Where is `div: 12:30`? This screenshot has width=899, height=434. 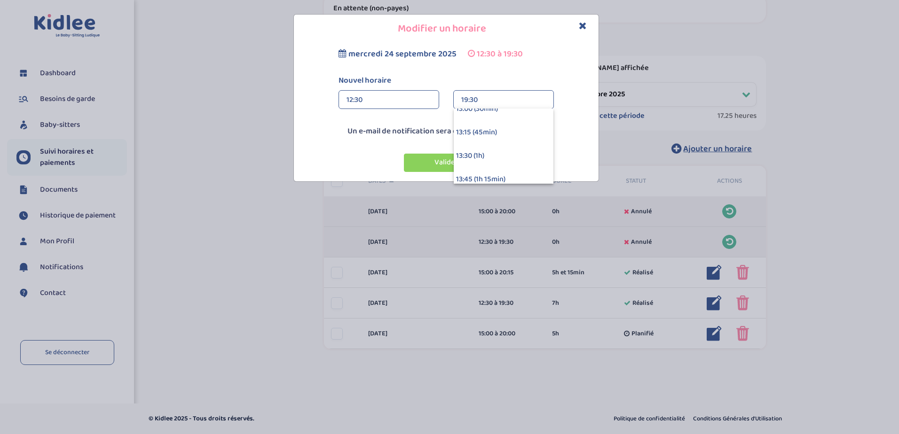
div: 12:30 is located at coordinates (389, 100).